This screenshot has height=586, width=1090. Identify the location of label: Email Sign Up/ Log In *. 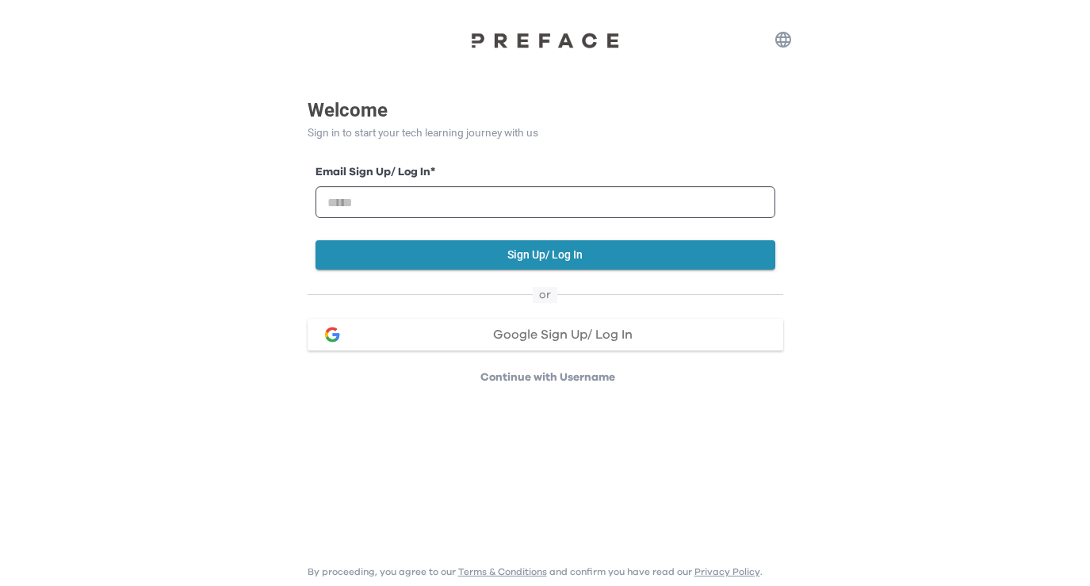
(545, 172).